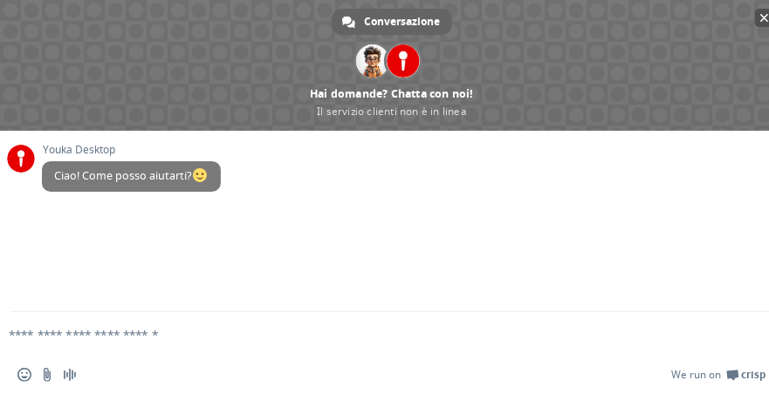 The image size is (769, 394). Describe the element at coordinates (401, 22) in the screenshot. I see `span: Conversazione` at that location.